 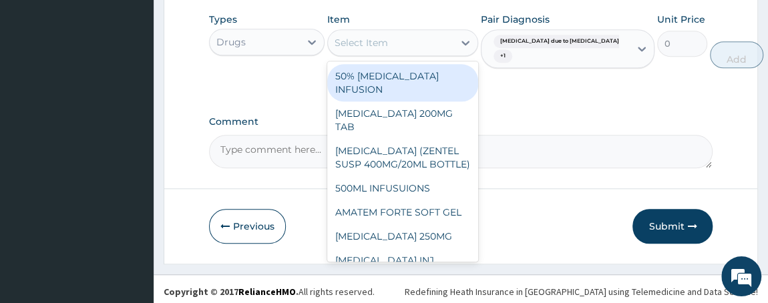 What do you see at coordinates (673, 227) in the screenshot?
I see `button: Submit` at bounding box center [673, 227].